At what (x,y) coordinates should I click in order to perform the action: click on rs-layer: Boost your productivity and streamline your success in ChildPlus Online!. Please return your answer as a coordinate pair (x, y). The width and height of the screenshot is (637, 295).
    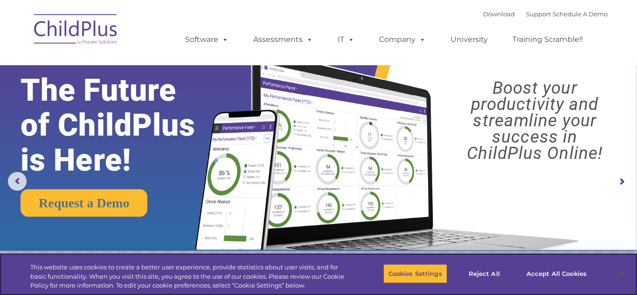
    Looking at the image, I should click on (534, 120).